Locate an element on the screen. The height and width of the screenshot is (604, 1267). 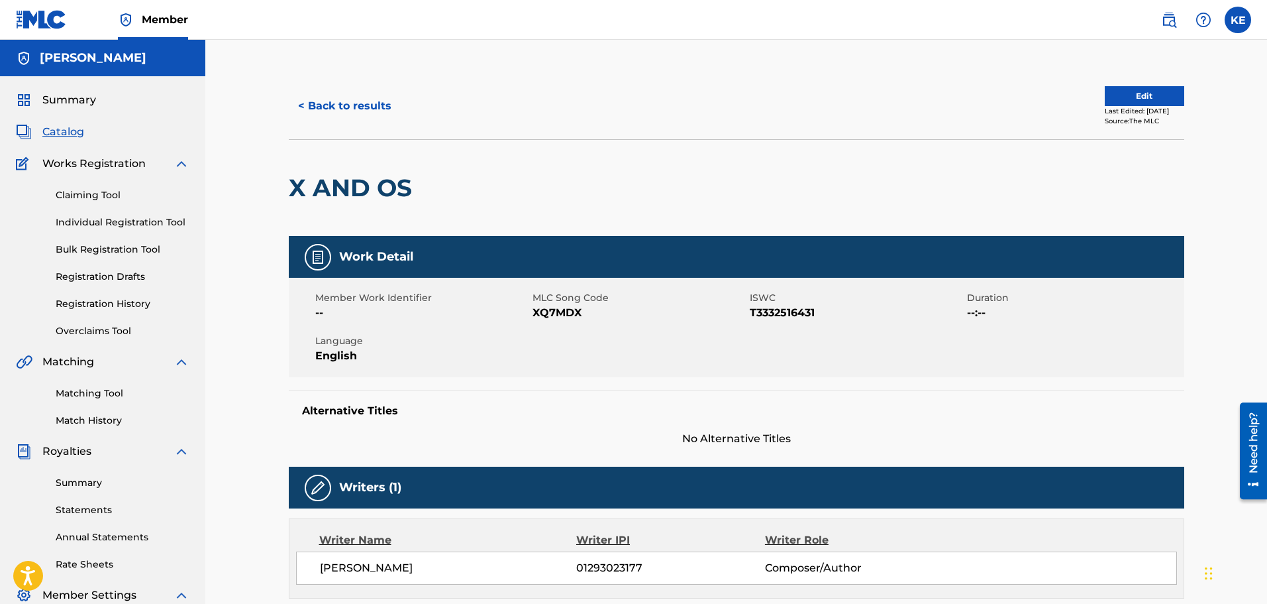
a: CatalogCatalog is located at coordinates (50, 132).